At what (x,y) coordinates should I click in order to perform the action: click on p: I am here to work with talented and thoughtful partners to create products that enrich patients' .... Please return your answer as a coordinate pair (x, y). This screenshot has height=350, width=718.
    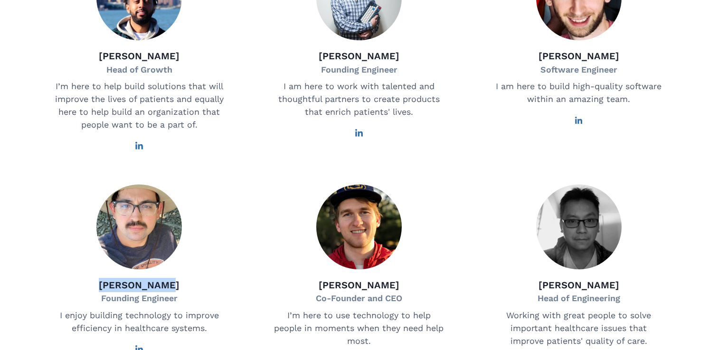
    Looking at the image, I should click on (359, 99).